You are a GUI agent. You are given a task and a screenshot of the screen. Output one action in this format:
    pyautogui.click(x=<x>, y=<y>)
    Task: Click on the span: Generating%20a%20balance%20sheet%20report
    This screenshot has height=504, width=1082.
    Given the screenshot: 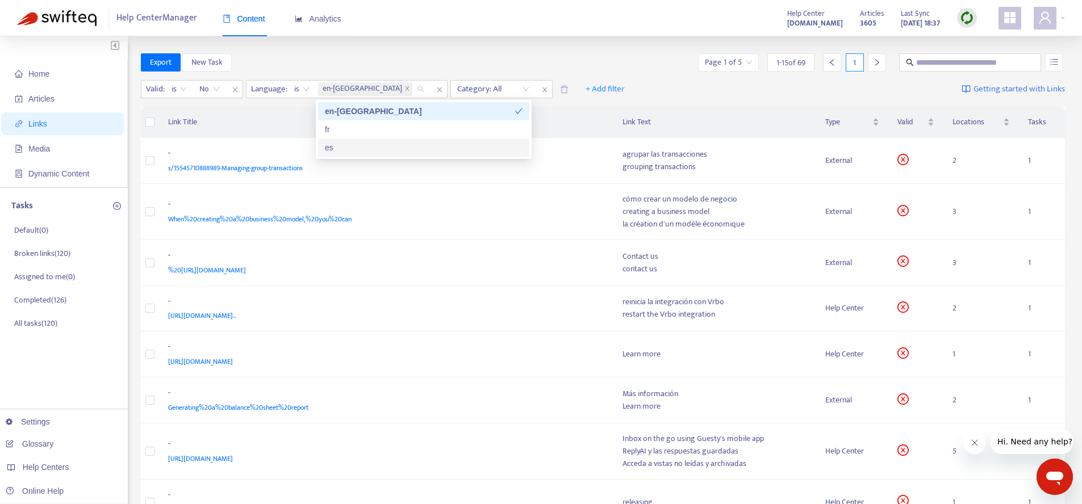 What is the action you would take?
    pyautogui.click(x=238, y=408)
    